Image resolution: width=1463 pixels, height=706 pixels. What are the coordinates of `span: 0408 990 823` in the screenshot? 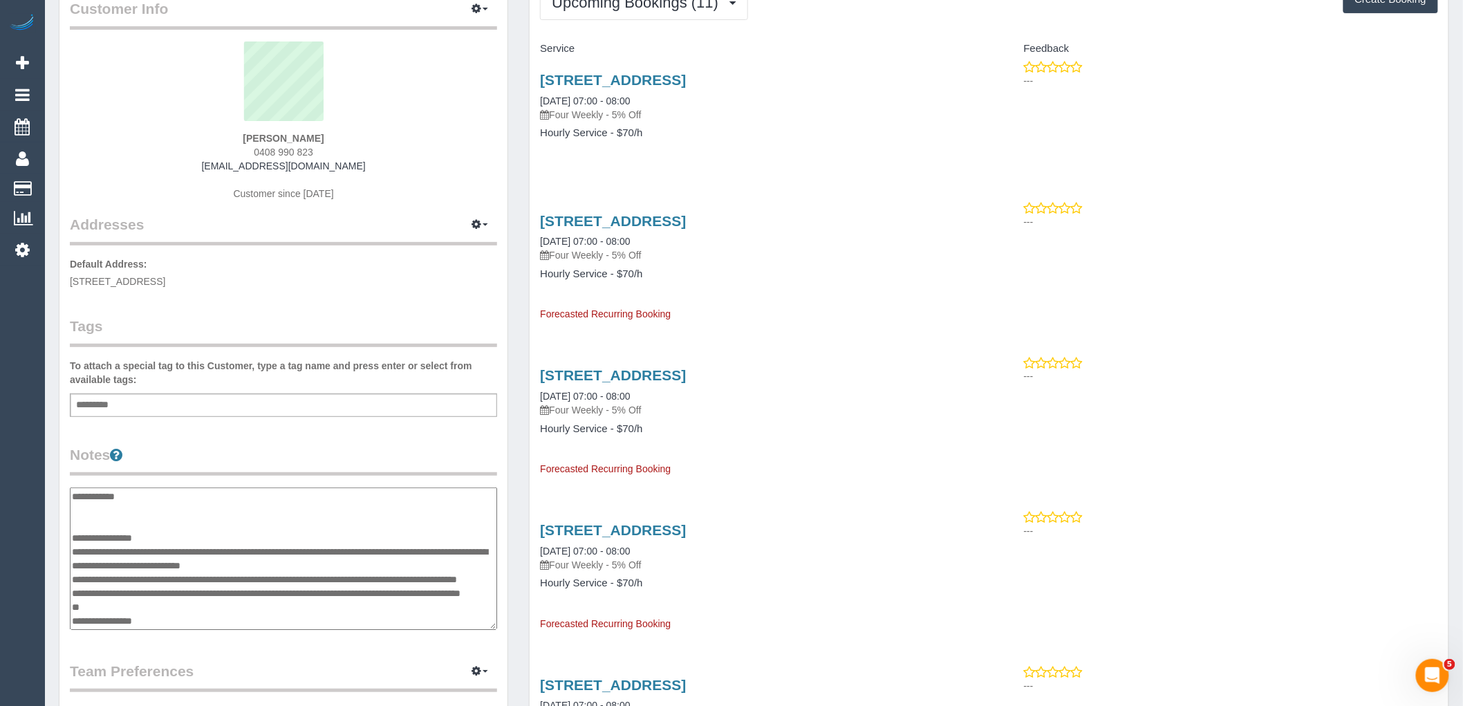 It's located at (283, 152).